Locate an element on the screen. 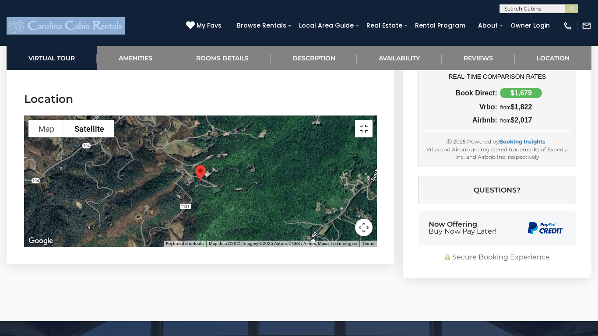 The image size is (598, 336). a: About is located at coordinates (487, 25).